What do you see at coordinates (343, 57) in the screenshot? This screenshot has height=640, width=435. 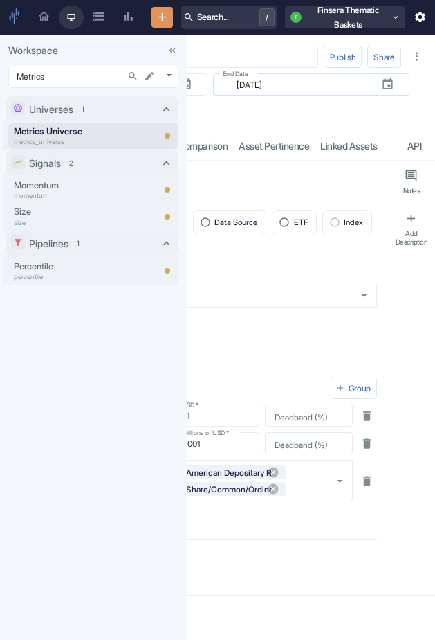 I see `button: Publish` at bounding box center [343, 57].